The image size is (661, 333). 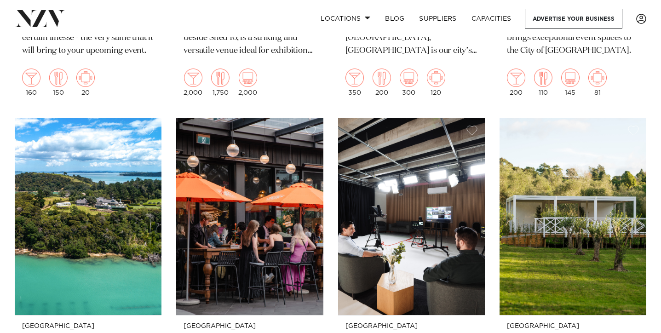 I want to click on div: 120, so click(x=436, y=82).